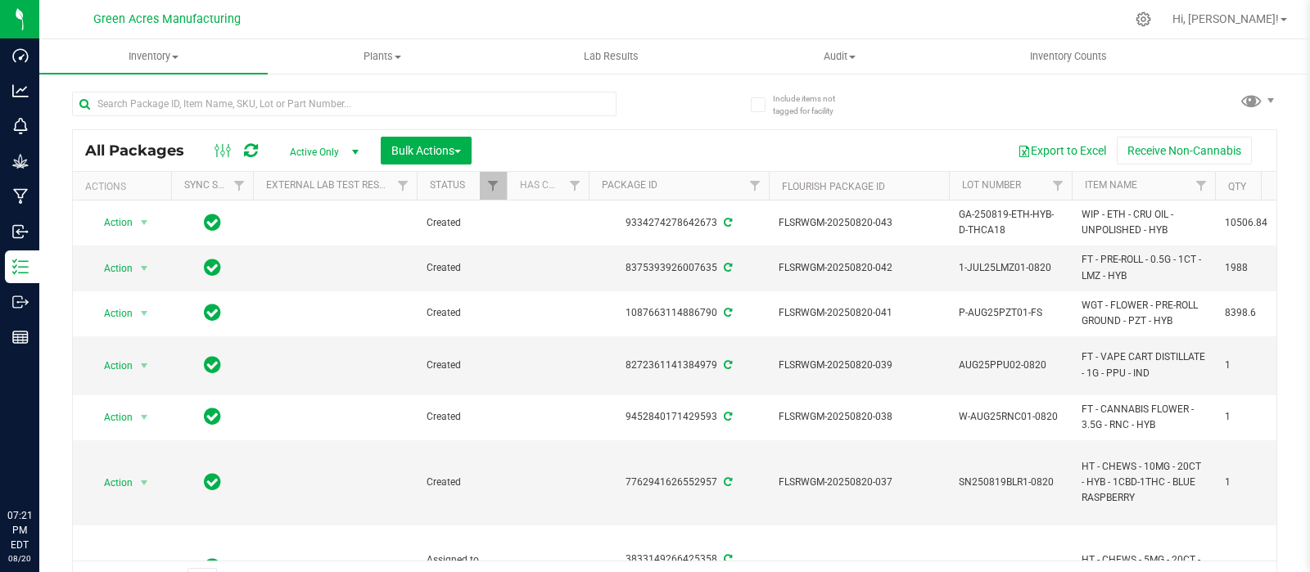  I want to click on inline-svg: Inbound, so click(20, 232).